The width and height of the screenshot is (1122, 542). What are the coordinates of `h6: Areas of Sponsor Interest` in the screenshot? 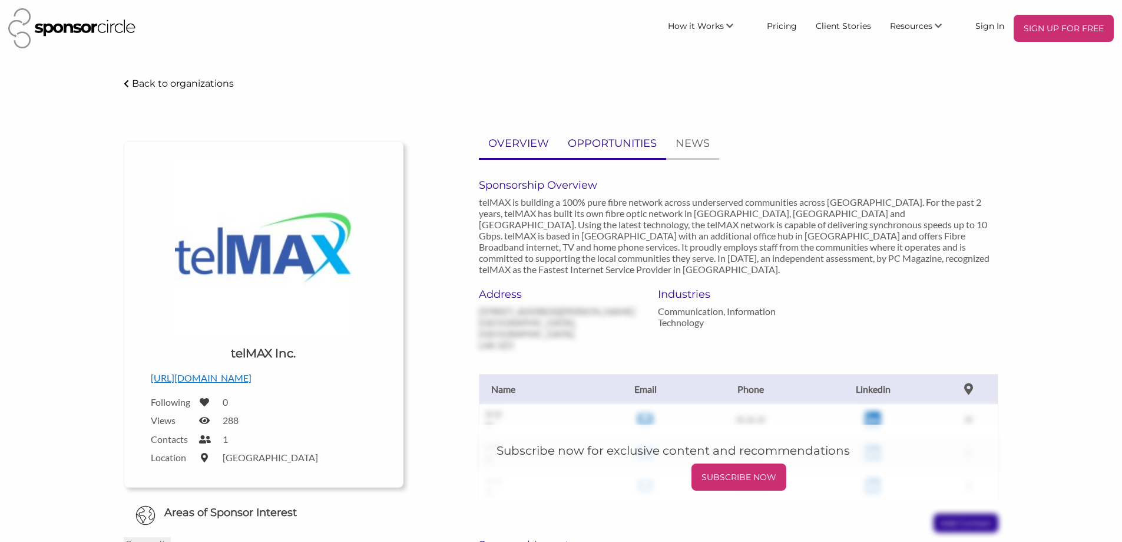 It's located at (263, 512).